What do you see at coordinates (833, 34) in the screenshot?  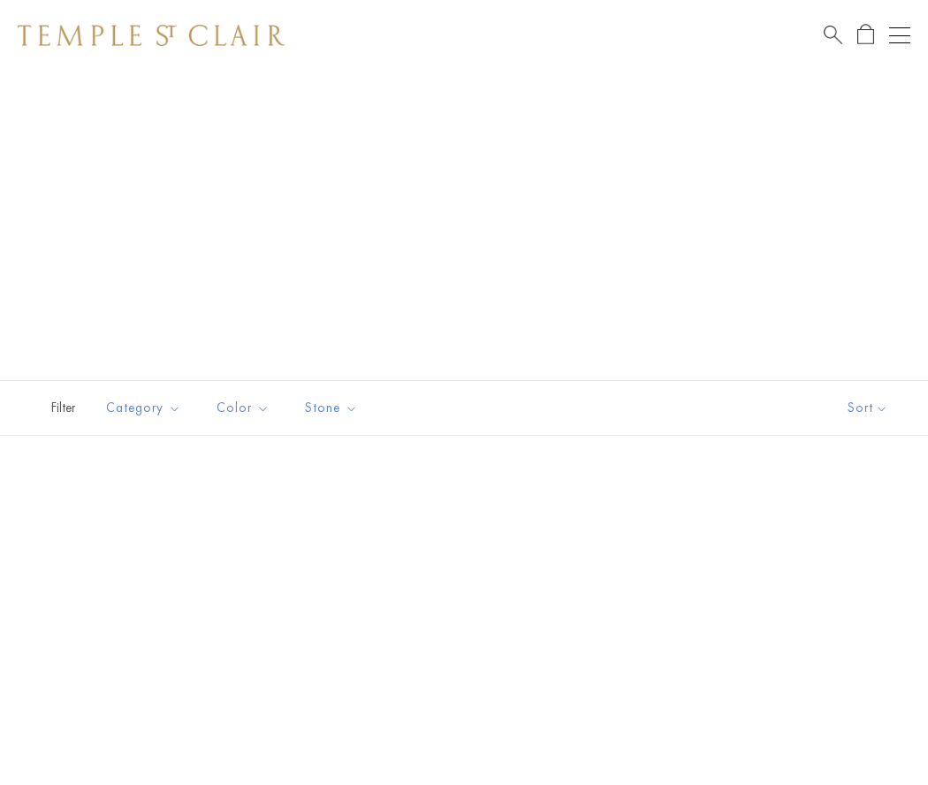 I see `a: Search` at bounding box center [833, 34].